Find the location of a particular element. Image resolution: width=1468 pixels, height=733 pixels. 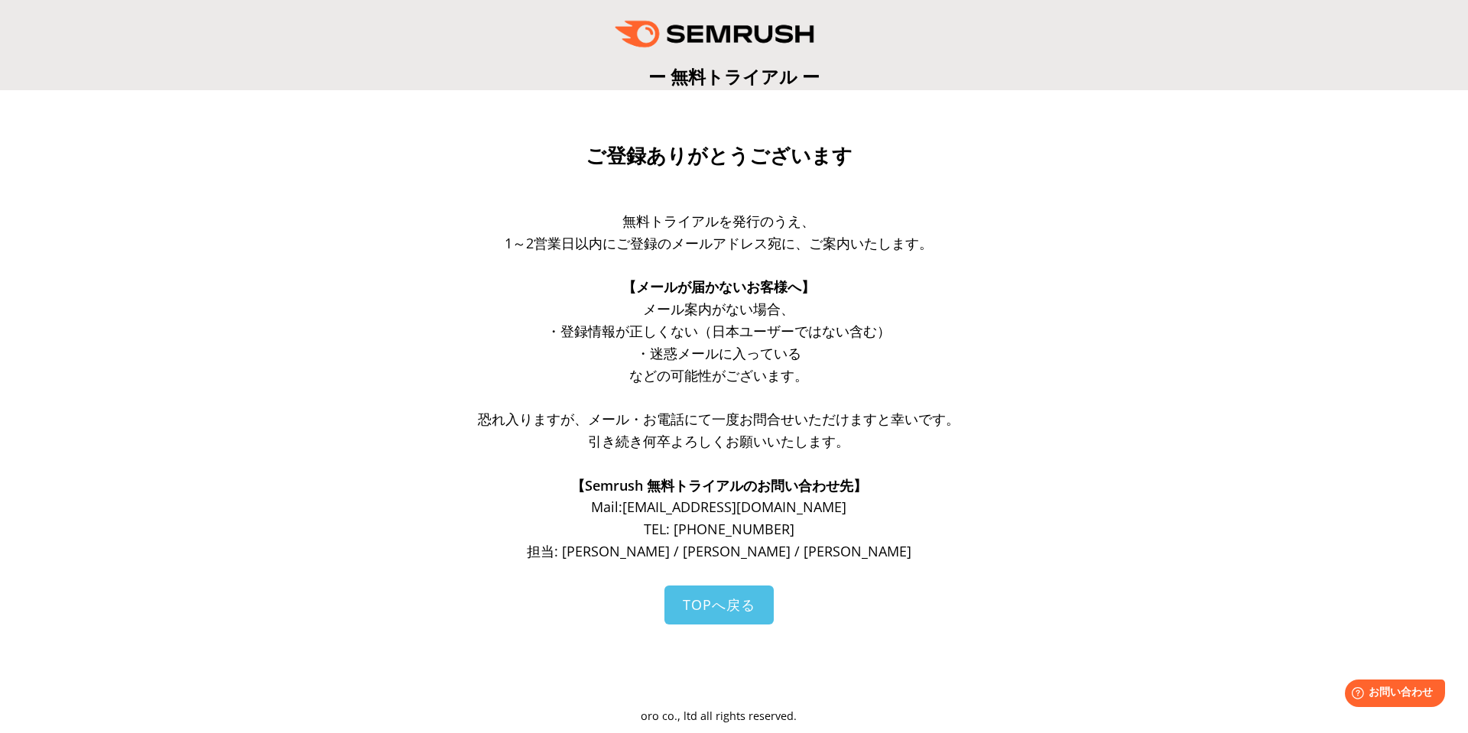

span: oro co., ltd all rights reserved. is located at coordinates (718, 715).